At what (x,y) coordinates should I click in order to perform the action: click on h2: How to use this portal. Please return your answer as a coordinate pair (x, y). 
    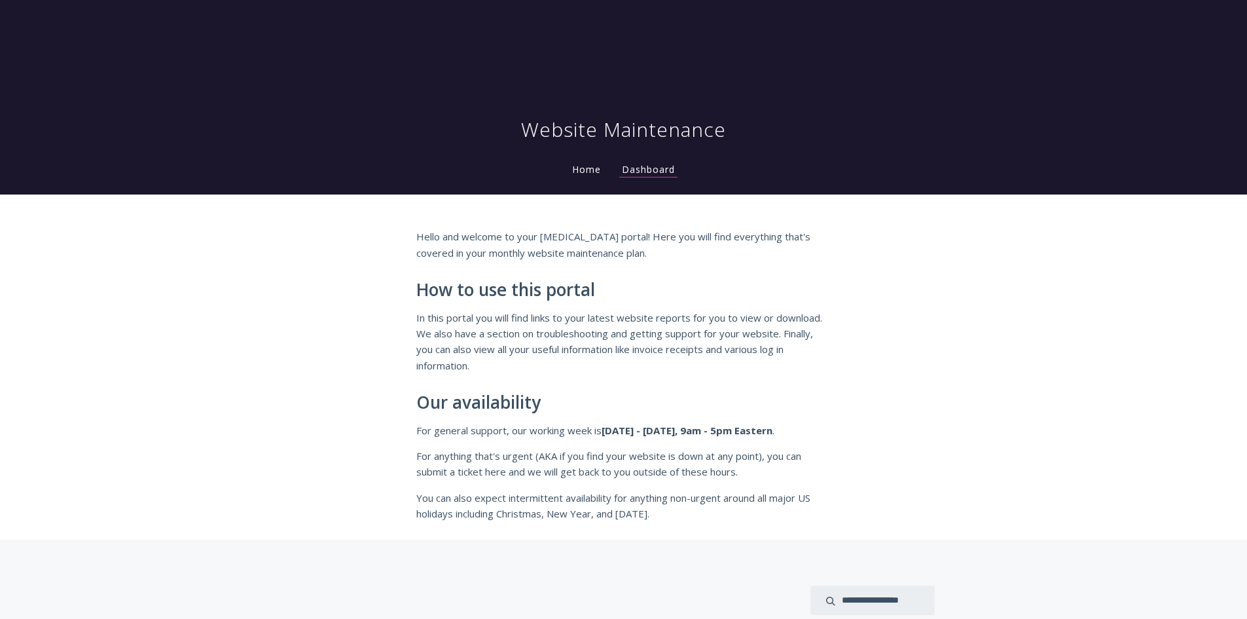
    Looking at the image, I should click on (624, 290).